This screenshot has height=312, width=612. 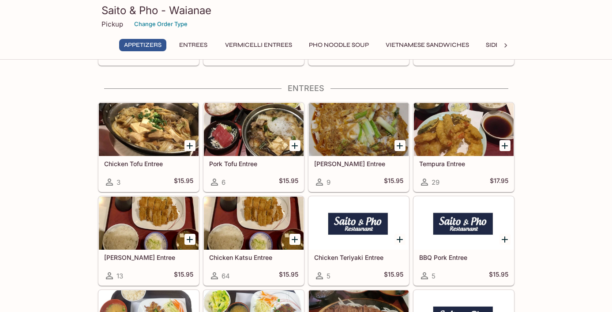 What do you see at coordinates (254, 147) in the screenshot?
I see `a: Pork Tofu Entree6$15.95` at bounding box center [254, 147].